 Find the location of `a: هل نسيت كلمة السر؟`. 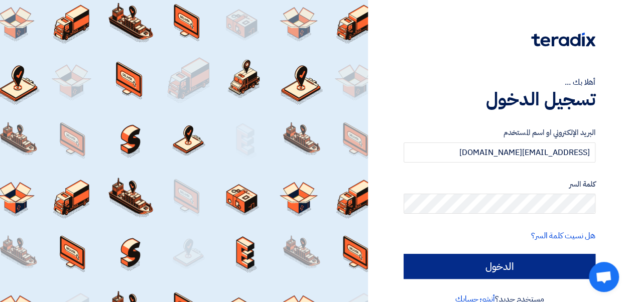

a: هل نسيت كلمة السر؟ is located at coordinates (563, 236).